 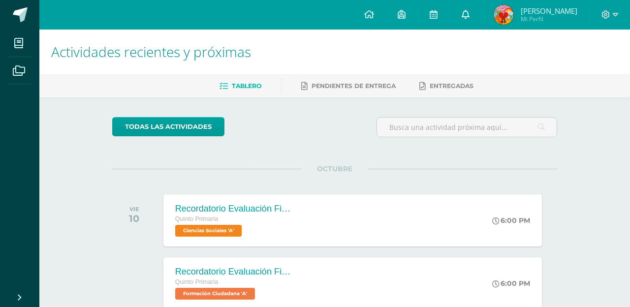 What do you see at coordinates (348, 86) in the screenshot?
I see `a: Pendientes de entrega` at bounding box center [348, 86].